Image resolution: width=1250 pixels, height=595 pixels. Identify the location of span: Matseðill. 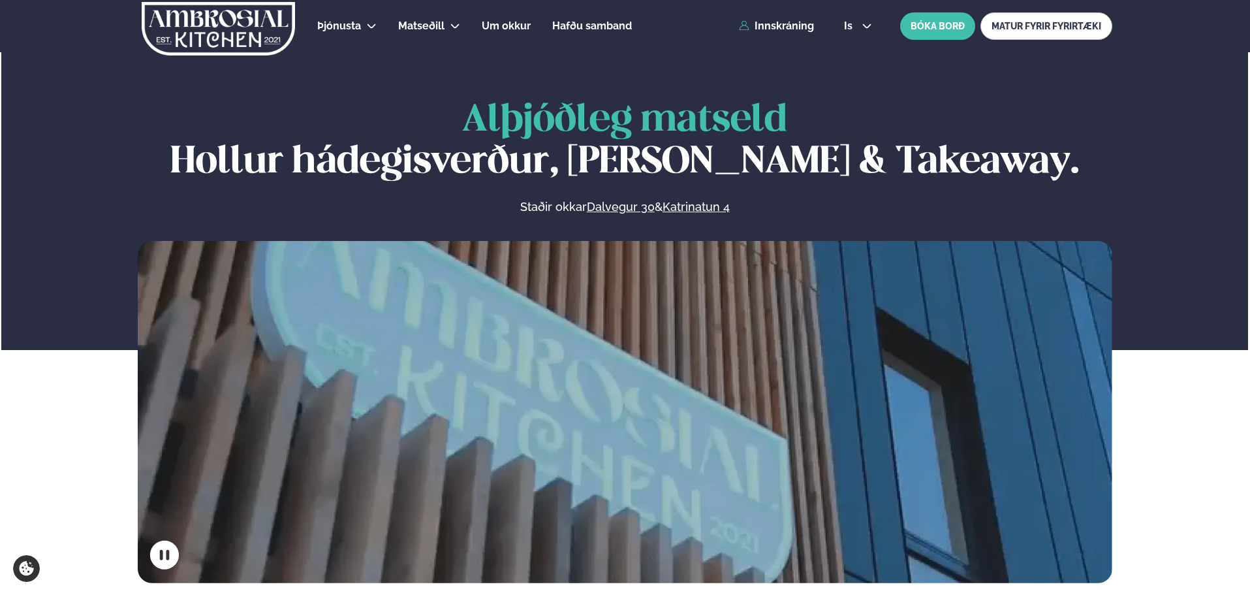
(421, 25).